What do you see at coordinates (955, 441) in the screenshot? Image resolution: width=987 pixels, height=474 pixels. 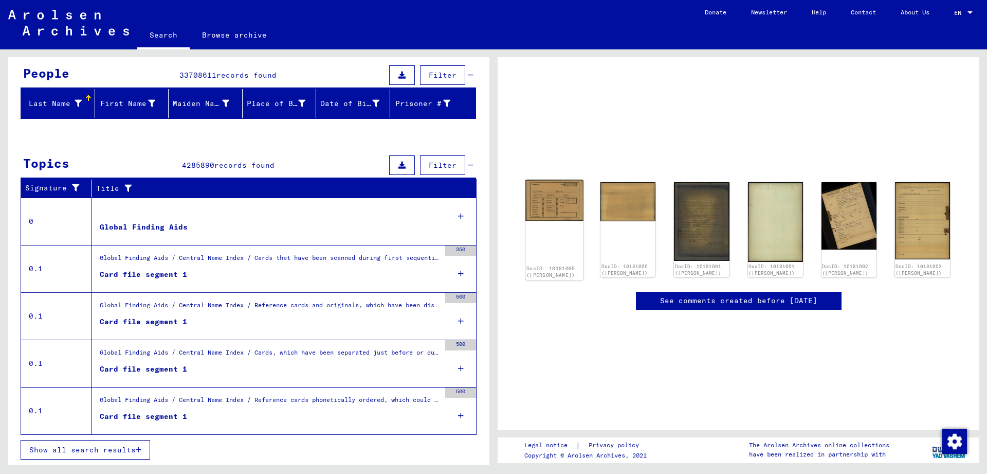 I see `img: Change consent` at bounding box center [955, 441].